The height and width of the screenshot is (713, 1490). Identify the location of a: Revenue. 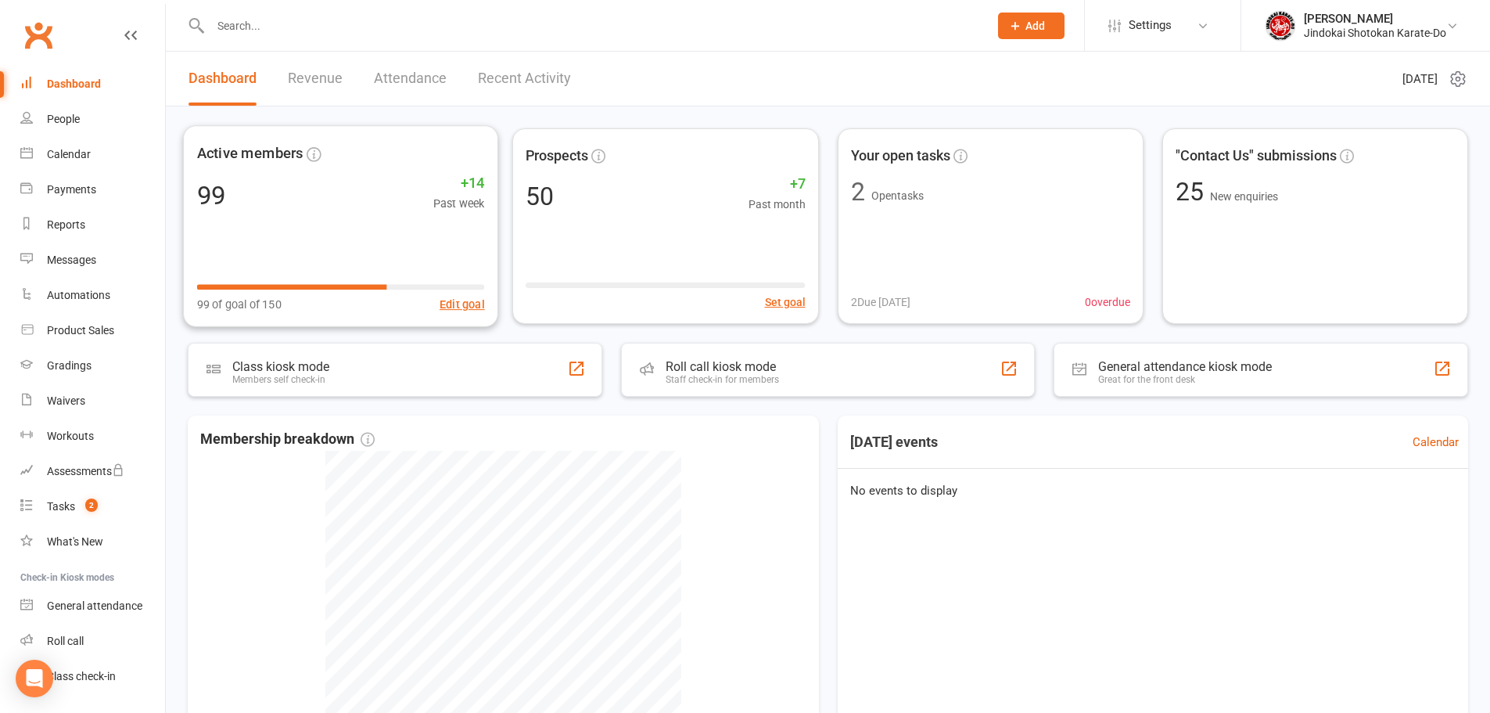
(315, 78).